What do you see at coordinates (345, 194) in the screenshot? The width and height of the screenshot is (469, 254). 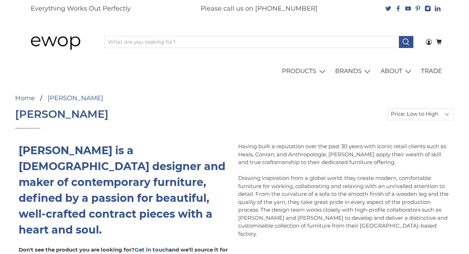 I see `div: Having built a reputation over the past 30 years with iconic retail clients such as Heals, Conran...` at bounding box center [345, 194].